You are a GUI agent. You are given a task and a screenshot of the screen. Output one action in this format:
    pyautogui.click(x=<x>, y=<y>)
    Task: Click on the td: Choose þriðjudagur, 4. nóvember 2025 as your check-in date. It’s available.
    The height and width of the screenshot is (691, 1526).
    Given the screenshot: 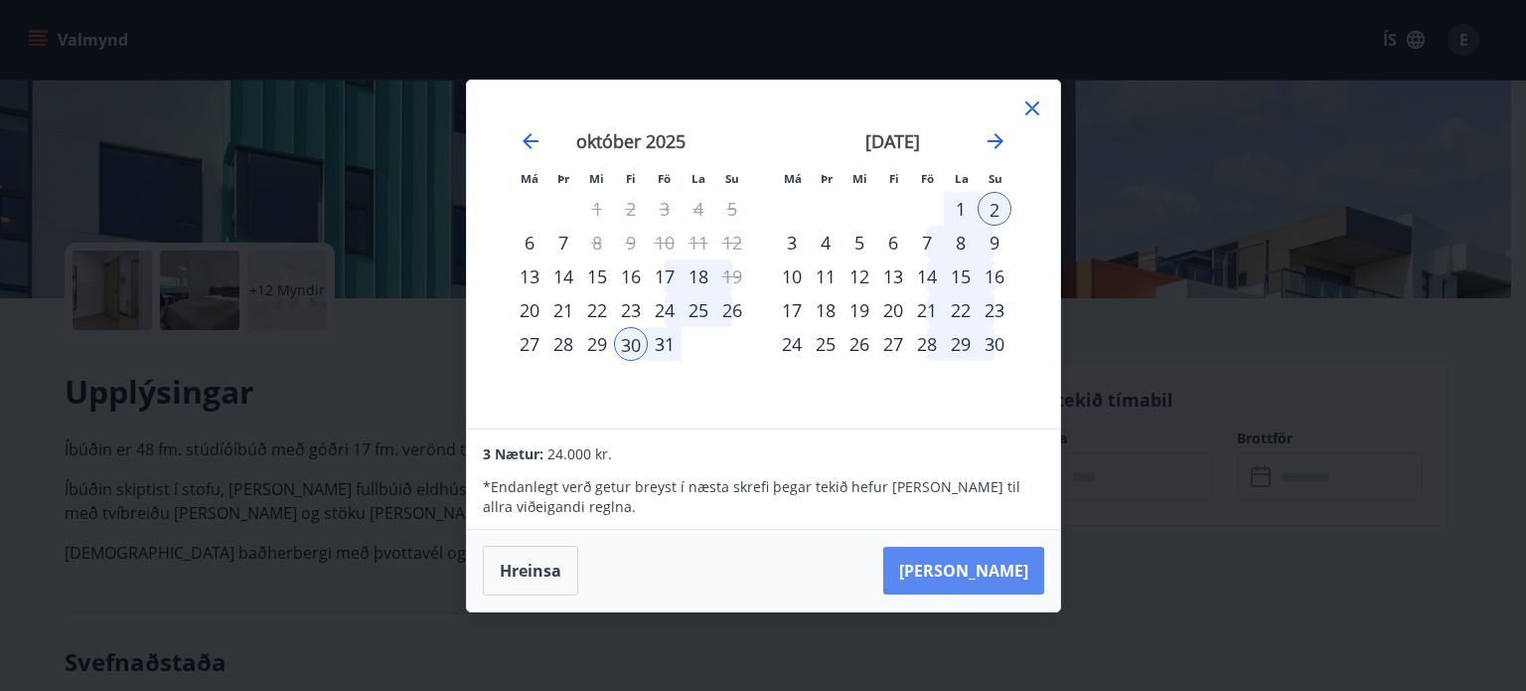 What is the action you would take?
    pyautogui.click(x=826, y=242)
    